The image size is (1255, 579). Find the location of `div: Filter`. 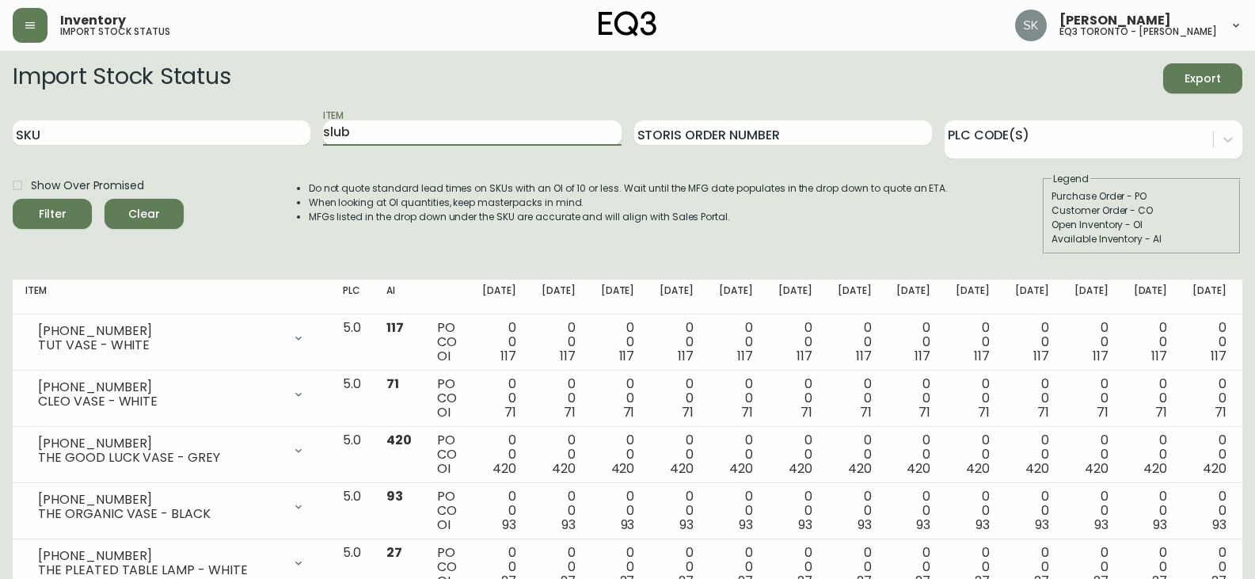

div: Filter is located at coordinates (52, 214).